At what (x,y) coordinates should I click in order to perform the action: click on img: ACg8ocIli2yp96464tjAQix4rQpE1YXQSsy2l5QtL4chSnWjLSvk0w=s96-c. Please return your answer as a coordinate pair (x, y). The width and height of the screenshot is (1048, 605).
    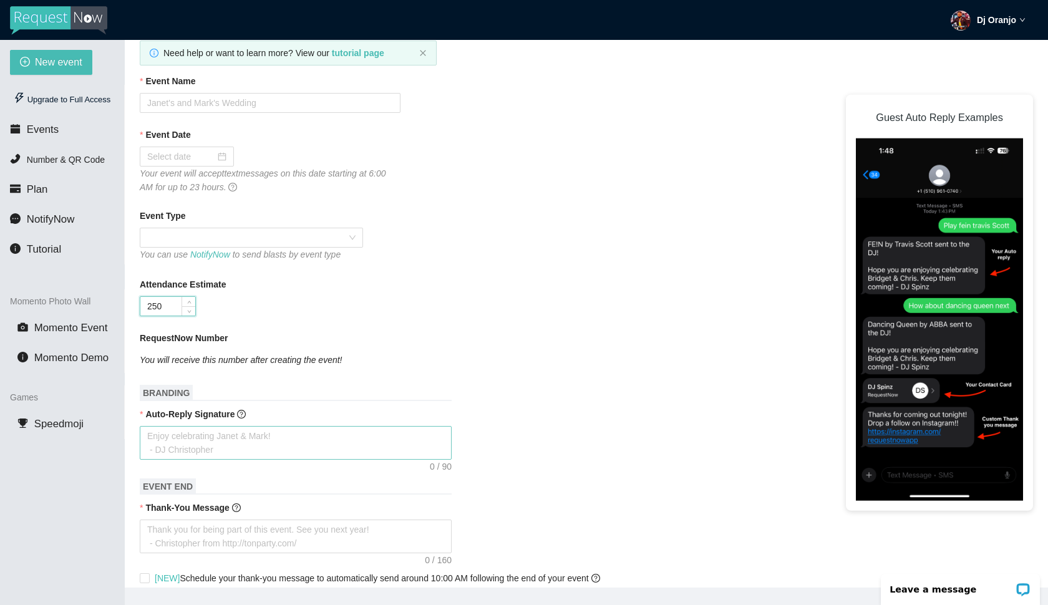
    Looking at the image, I should click on (961, 21).